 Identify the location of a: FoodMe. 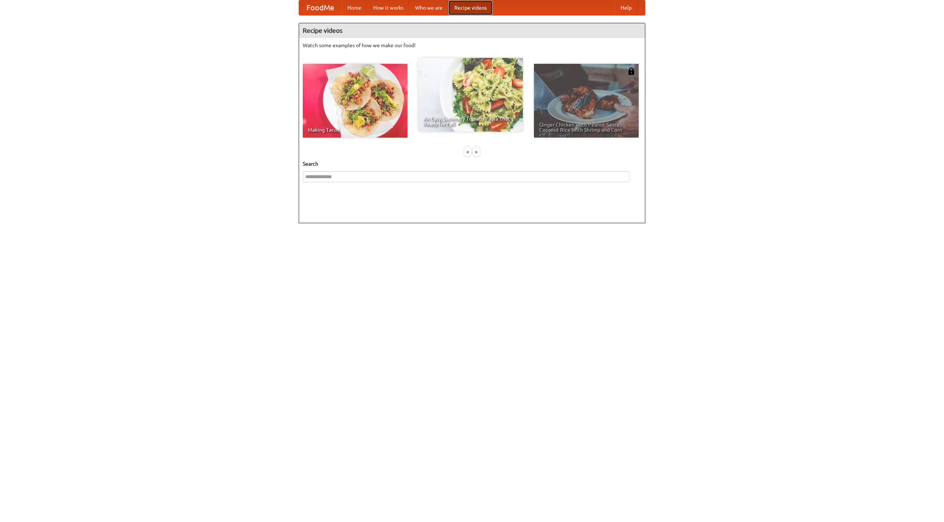
(320, 8).